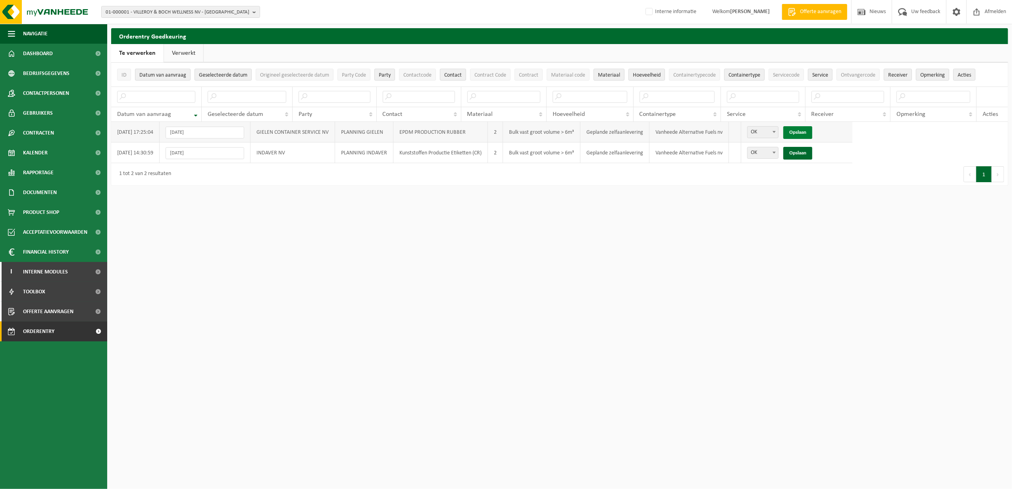 The image size is (1012, 489). I want to click on button: HoeveelheidHoeveelheid: Activate to sort, so click(647, 75).